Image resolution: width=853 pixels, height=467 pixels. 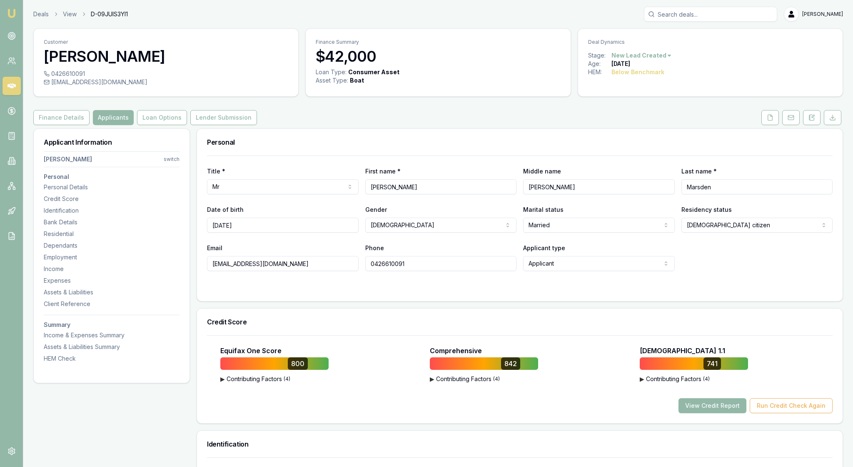 What do you see at coordinates (600, 55) in the screenshot?
I see `div: Stage:` at bounding box center [600, 55].